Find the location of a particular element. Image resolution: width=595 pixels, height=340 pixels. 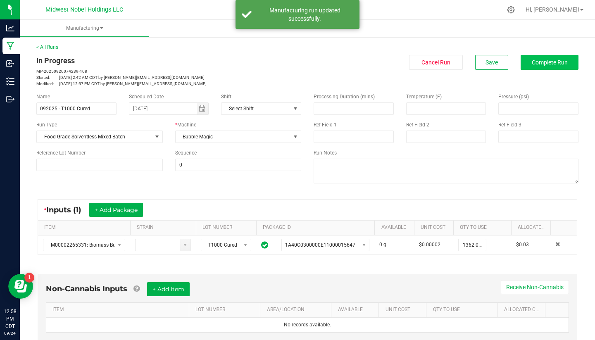

span: Started: is located at coordinates (48, 77).